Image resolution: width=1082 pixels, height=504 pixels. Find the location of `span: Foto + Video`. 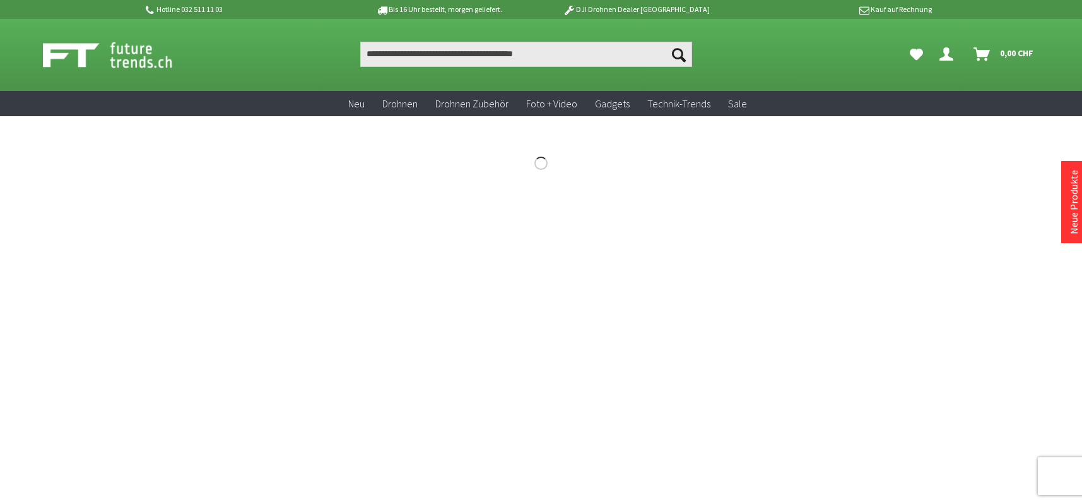

span: Foto + Video is located at coordinates (552, 104).